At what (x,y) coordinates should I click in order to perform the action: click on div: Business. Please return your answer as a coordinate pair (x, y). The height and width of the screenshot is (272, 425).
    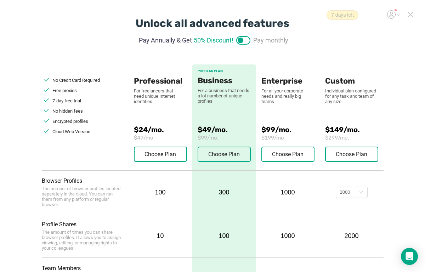
    Looking at the image, I should click on (224, 81).